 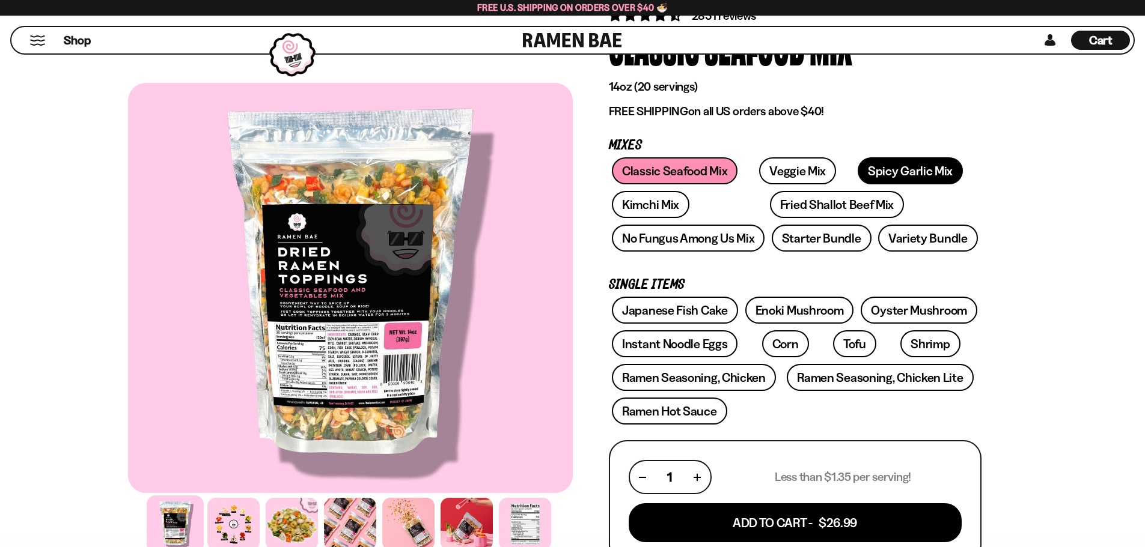 What do you see at coordinates (837, 204) in the screenshot?
I see `a: Fried Shallot Beef Mix` at bounding box center [837, 204].